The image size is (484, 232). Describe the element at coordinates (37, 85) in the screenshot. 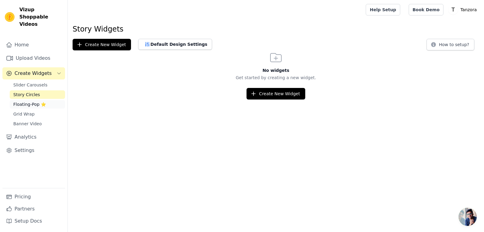

I see `a: Slider Carousels` at that location.